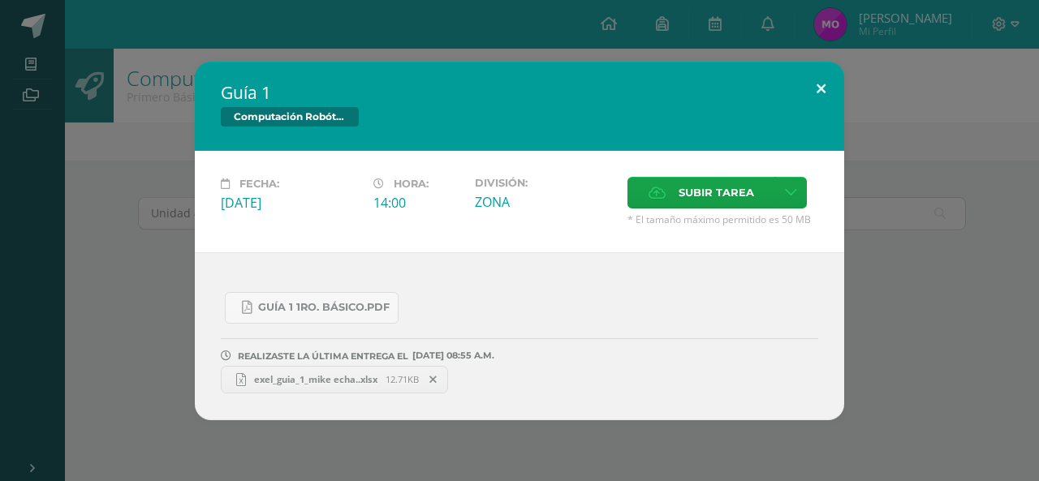 The width and height of the screenshot is (1039, 481). I want to click on a: Guía 1 1ro. Básico.pdf, so click(312, 308).